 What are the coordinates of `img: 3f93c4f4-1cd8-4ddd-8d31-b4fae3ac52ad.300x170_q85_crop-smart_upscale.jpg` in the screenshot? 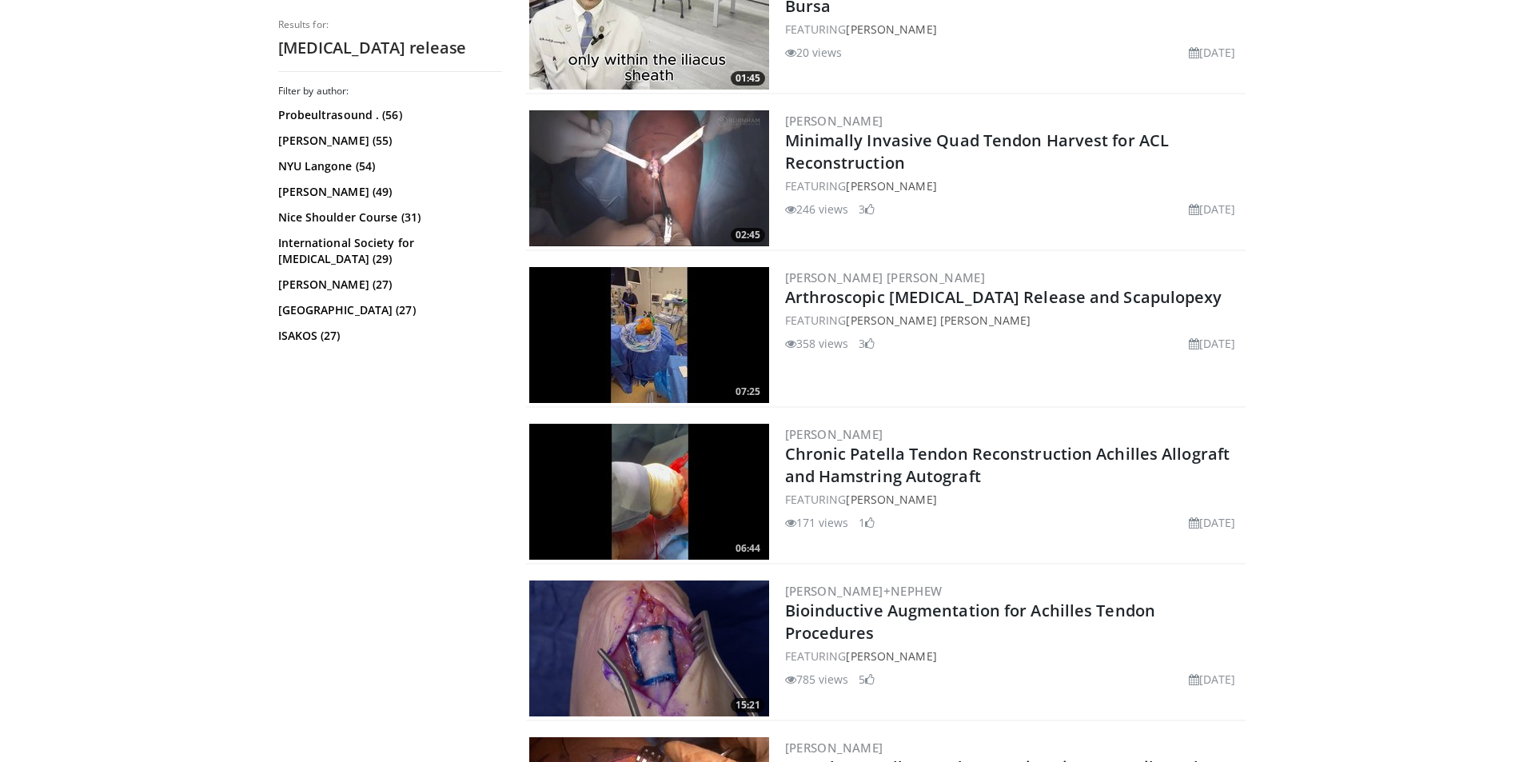 It's located at (649, 492).